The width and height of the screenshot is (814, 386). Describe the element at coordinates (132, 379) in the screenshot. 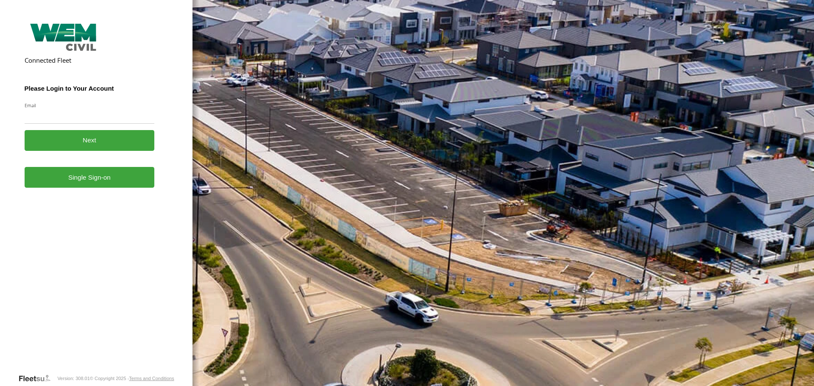

I see `div: © Copyright 2025 -` at that location.